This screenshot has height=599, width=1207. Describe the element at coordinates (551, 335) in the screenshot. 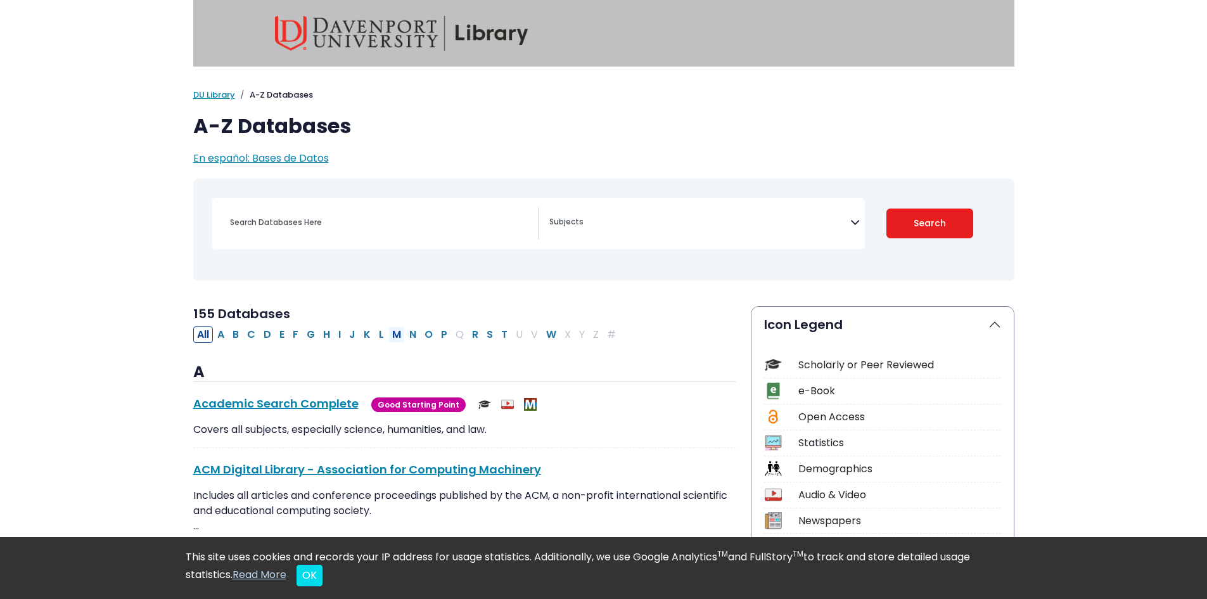

I see `button: Filter Results W` at that location.